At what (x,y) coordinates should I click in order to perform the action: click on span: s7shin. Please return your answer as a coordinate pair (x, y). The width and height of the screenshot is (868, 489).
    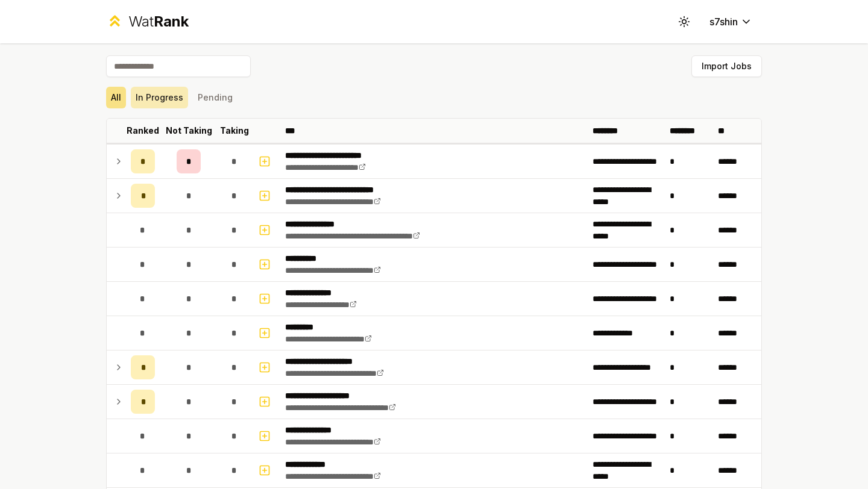
    Looking at the image, I should click on (723, 22).